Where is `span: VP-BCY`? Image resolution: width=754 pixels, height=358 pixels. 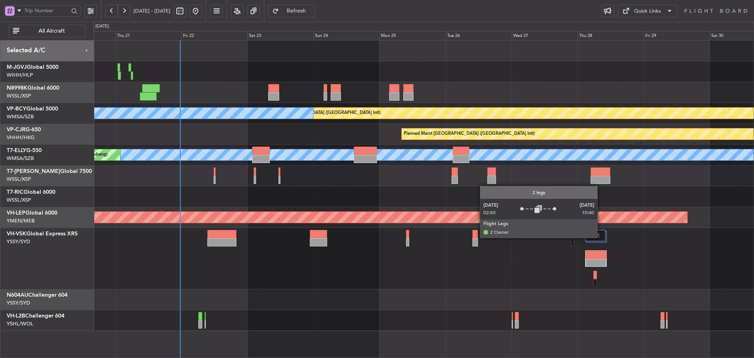
span: VP-BCY is located at coordinates (16, 109).